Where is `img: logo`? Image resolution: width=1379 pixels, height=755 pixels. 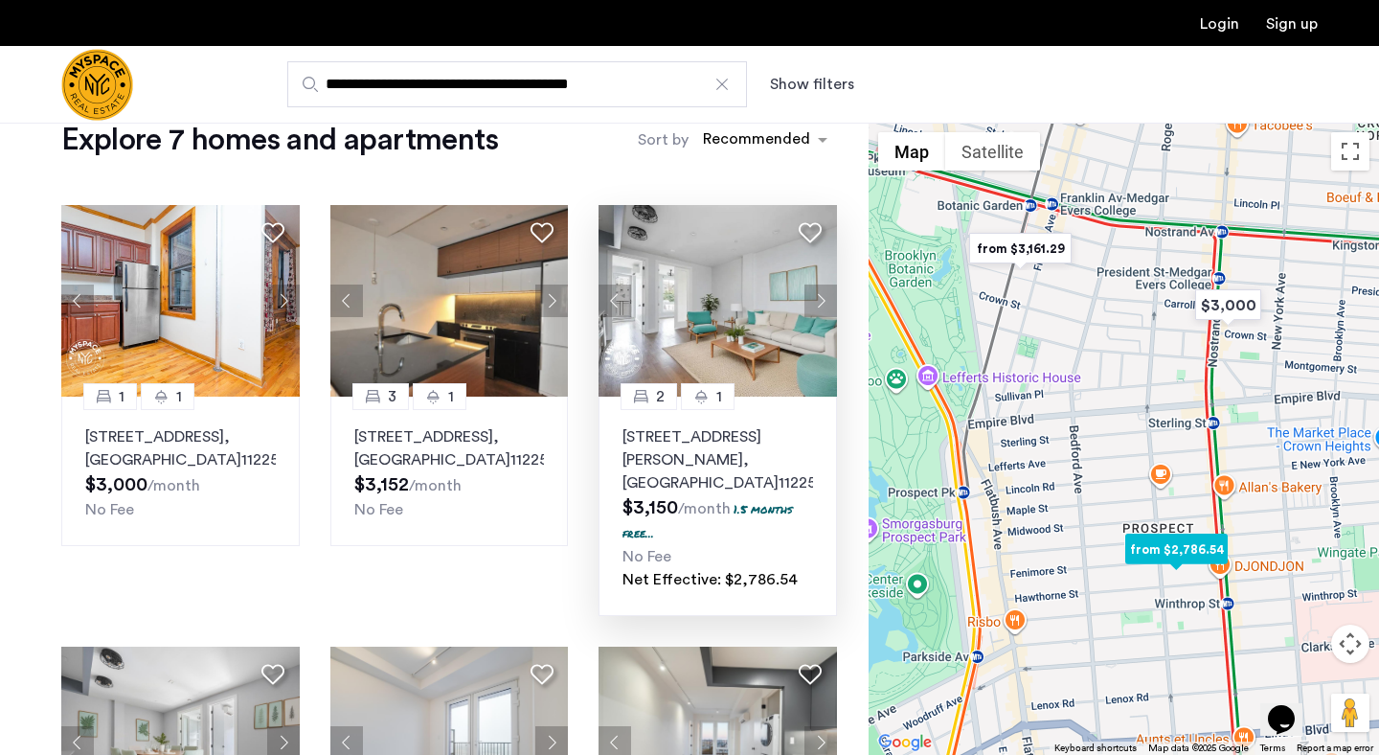 img: logo is located at coordinates (97, 84).